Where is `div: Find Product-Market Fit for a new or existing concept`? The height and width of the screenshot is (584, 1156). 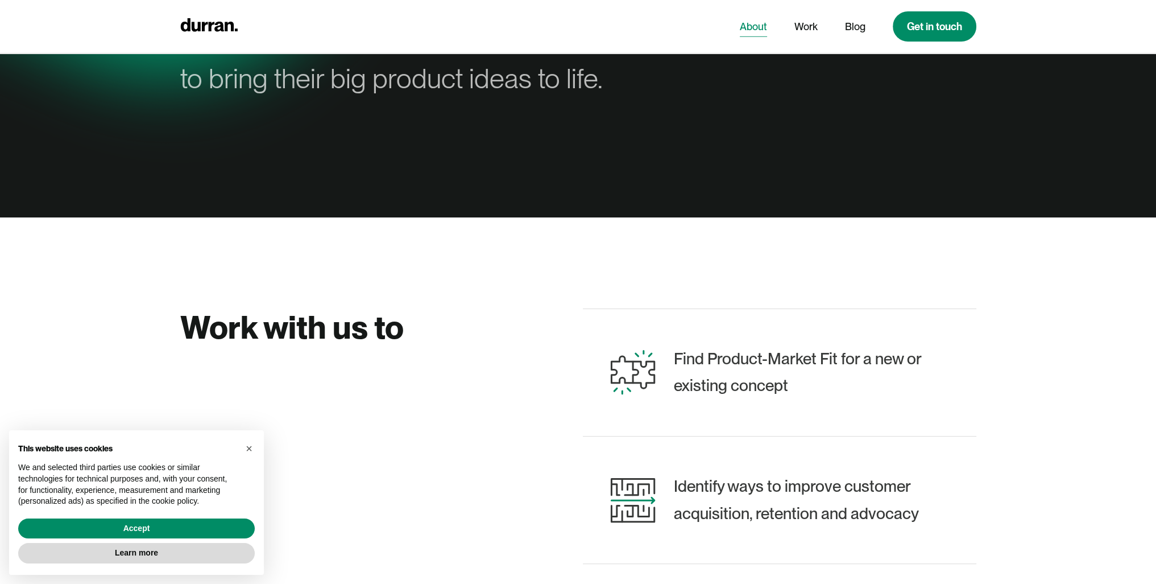
div: Find Product-Market Fit for a new or existing concept is located at coordinates (816, 372).